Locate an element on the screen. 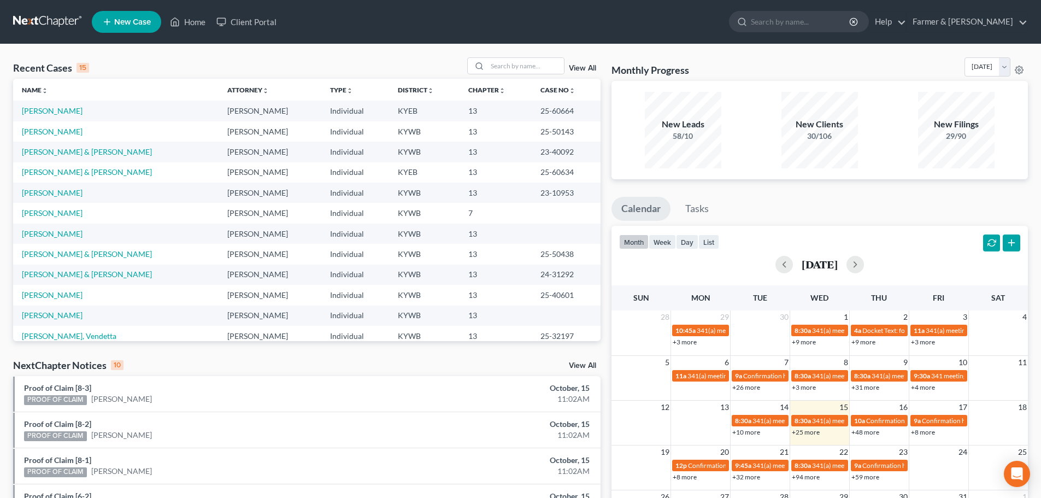 The height and width of the screenshot is (498, 1041). div: 29/90 is located at coordinates (956, 136).